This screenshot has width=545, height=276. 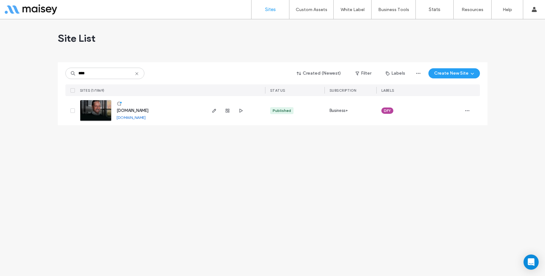 What do you see at coordinates (339, 111) in the screenshot?
I see `span: Business+` at bounding box center [339, 111].